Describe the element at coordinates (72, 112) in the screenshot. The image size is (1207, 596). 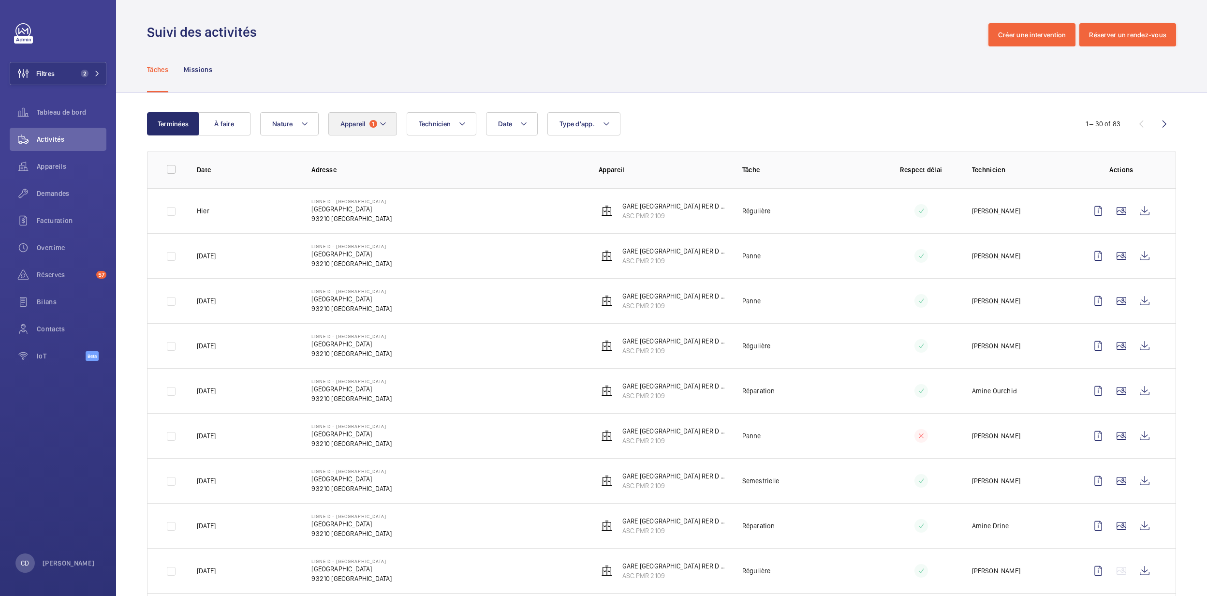
I see `span: Tableau de bord` at that location.